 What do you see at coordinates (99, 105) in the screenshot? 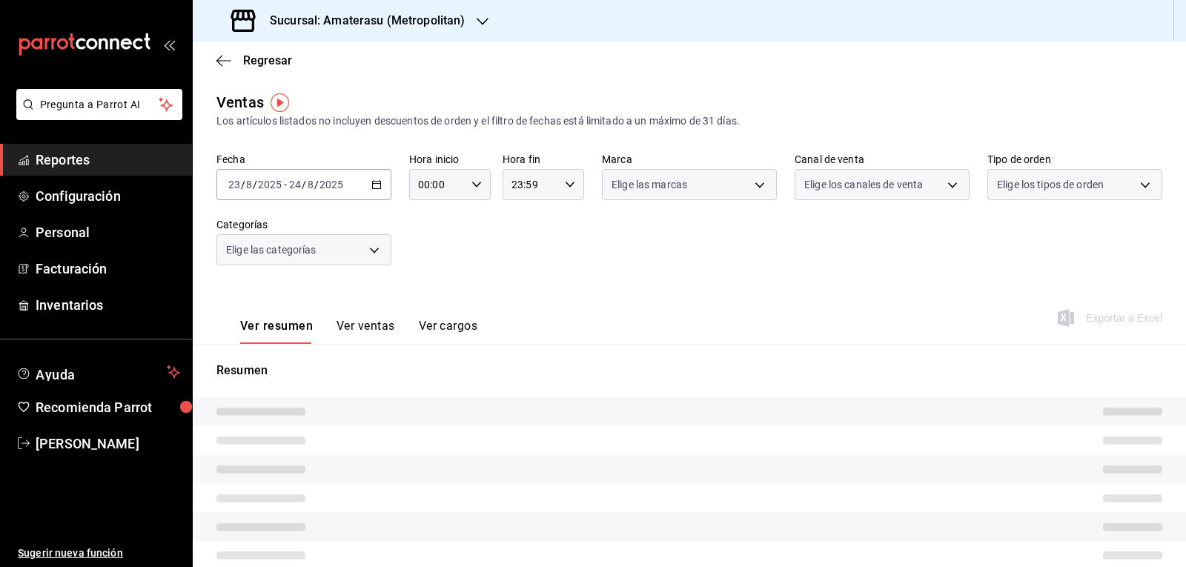
I see `button: Pregunta a Parrot AI` at bounding box center [99, 105].